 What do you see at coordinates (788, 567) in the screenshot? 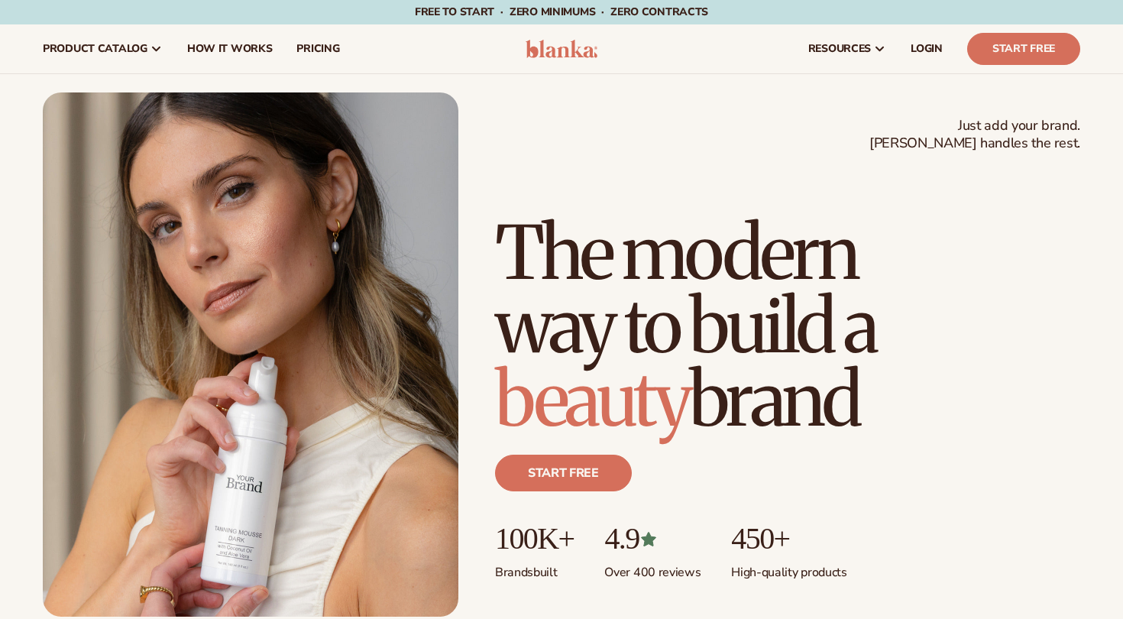
I see `p: High-quality products` at bounding box center [788, 567].